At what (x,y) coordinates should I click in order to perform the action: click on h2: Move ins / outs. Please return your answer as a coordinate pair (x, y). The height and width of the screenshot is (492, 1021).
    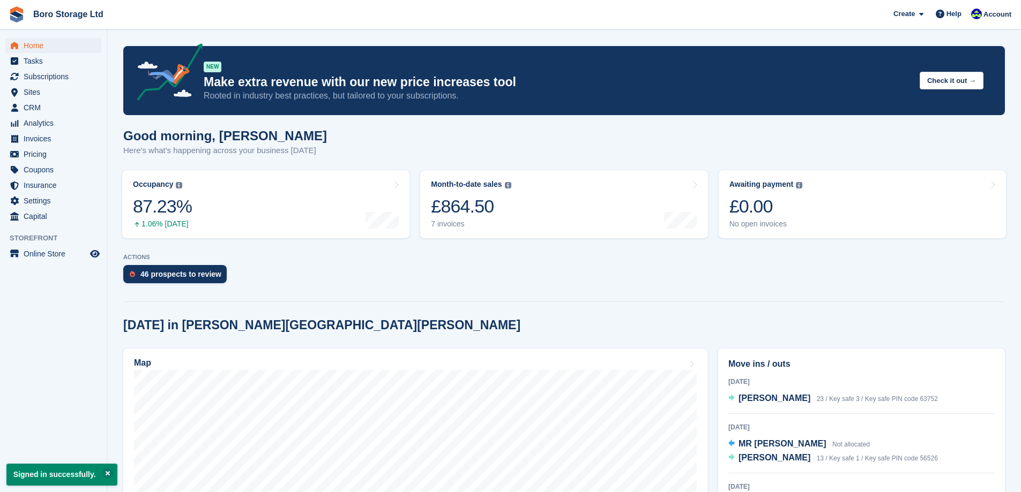
    Looking at the image, I should click on (861, 364).